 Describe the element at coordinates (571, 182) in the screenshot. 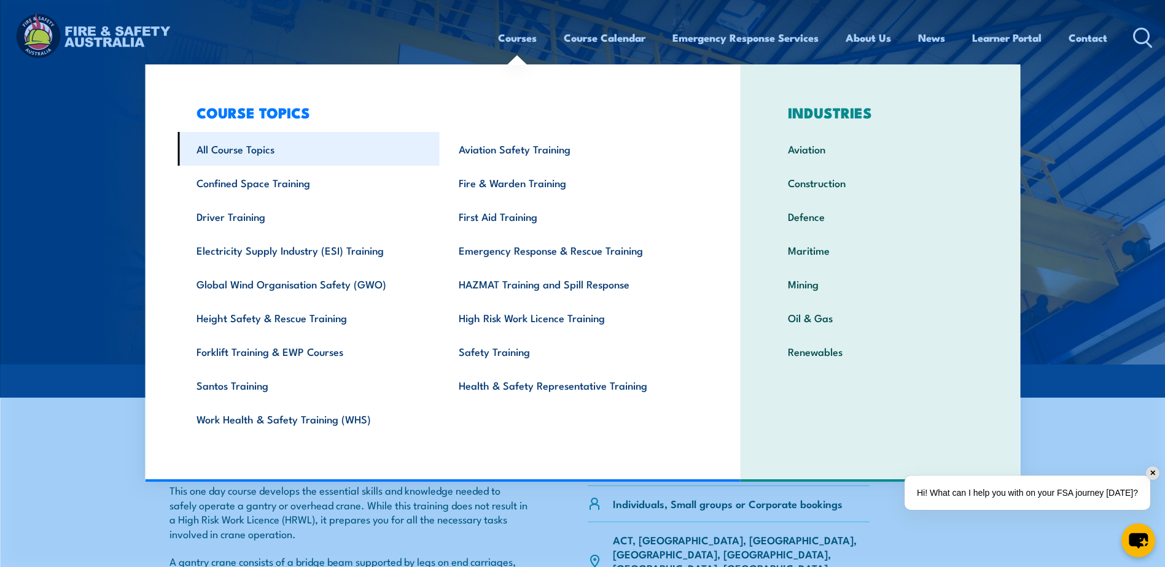

I see `a: Fire & Warden Training` at that location.